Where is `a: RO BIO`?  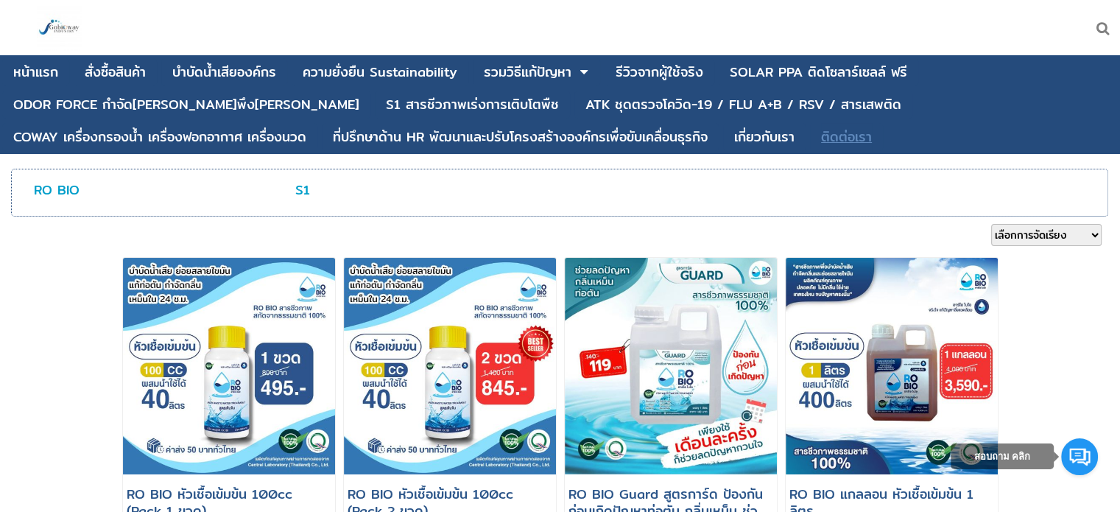
a: RO BIO is located at coordinates (57, 189).